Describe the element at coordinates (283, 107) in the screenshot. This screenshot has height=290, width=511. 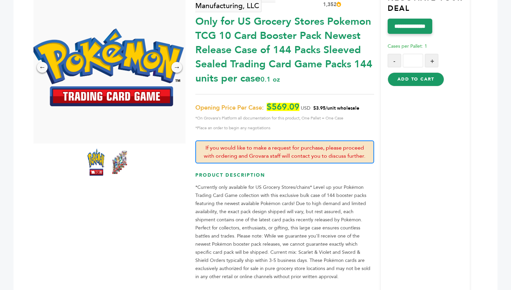
I see `span: $569.09` at that location.